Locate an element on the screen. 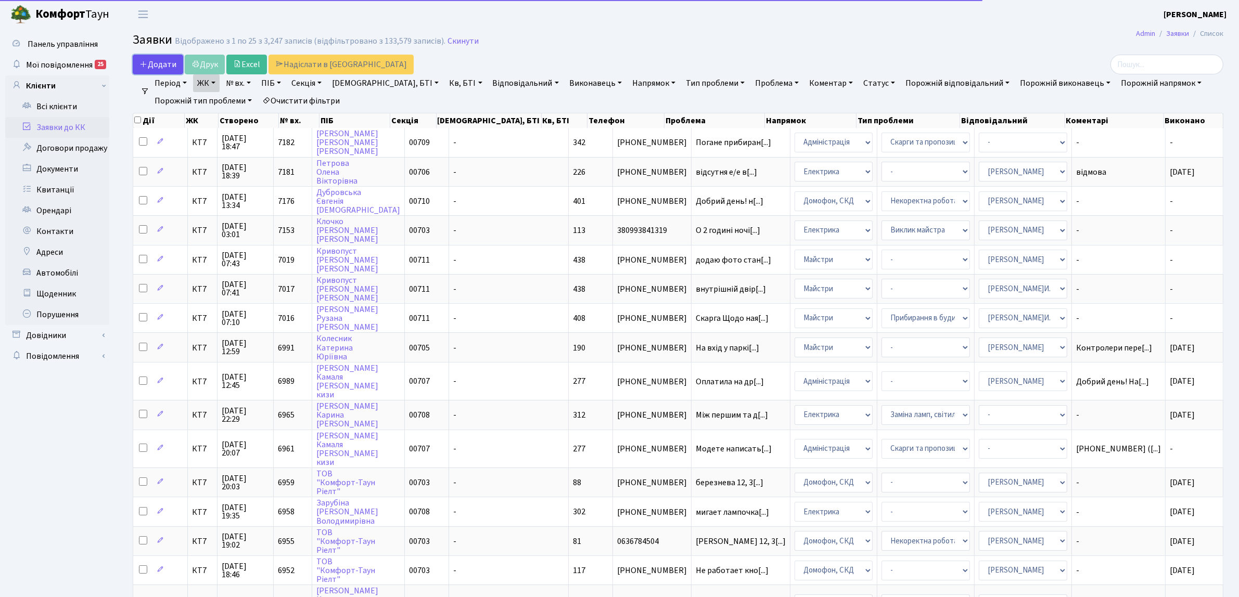  th: Секція is located at coordinates (413, 121).